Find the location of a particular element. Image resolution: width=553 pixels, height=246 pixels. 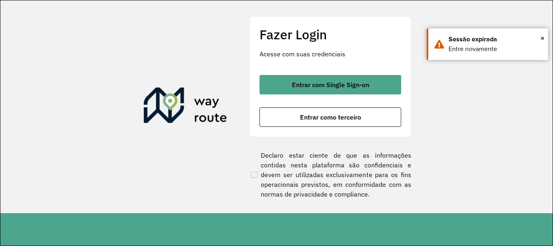

span: Entrar como terceiro is located at coordinates (330, 117).